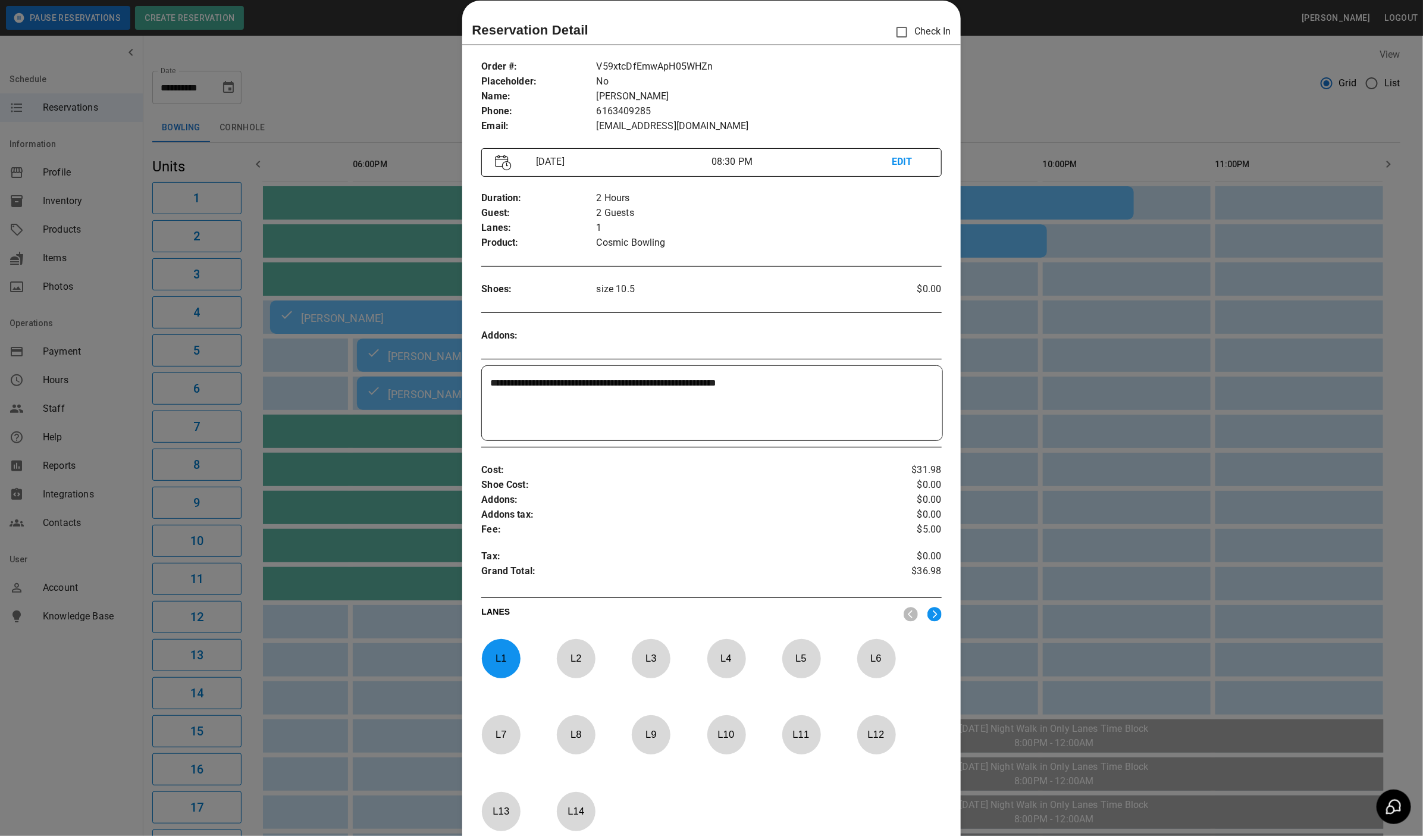 Image resolution: width=1423 pixels, height=836 pixels. Describe the element at coordinates (909, 162) in the screenshot. I see `p: EDIT` at that location.